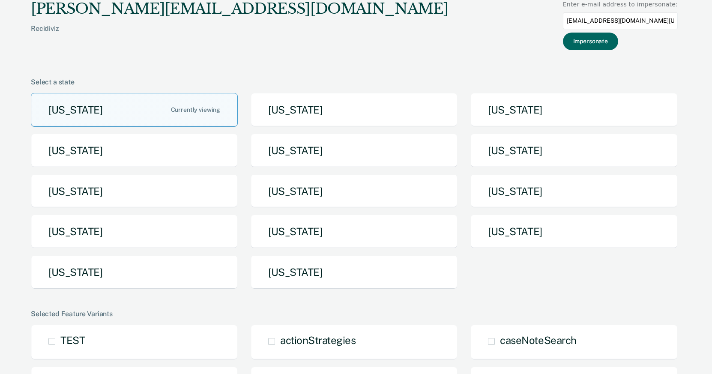  What do you see at coordinates (354, 313) in the screenshot?
I see `div: Selected Feature Variants` at bounding box center [354, 313].